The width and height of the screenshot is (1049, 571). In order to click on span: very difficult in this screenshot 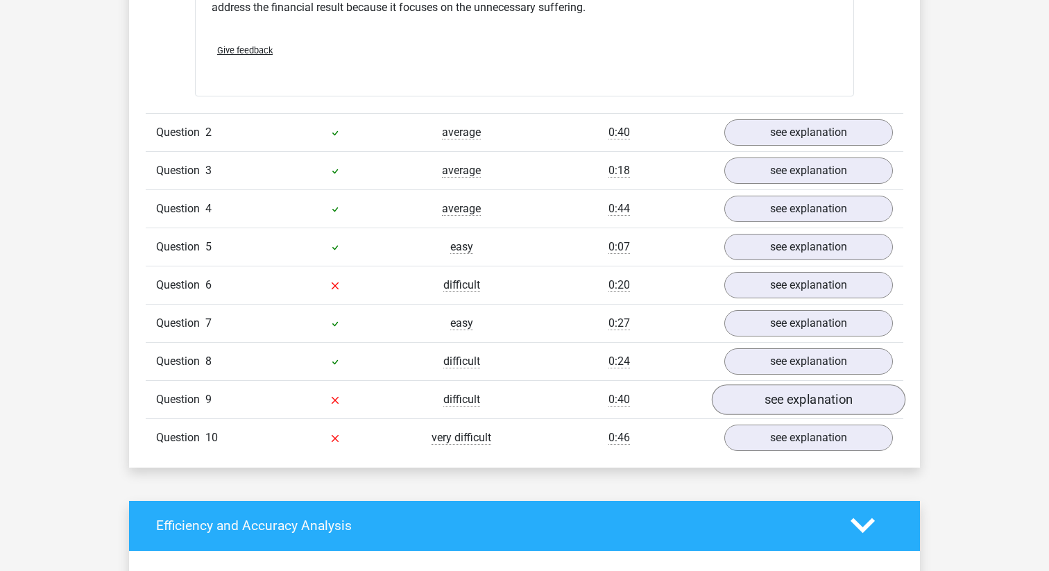, I will do `click(461, 438)`.